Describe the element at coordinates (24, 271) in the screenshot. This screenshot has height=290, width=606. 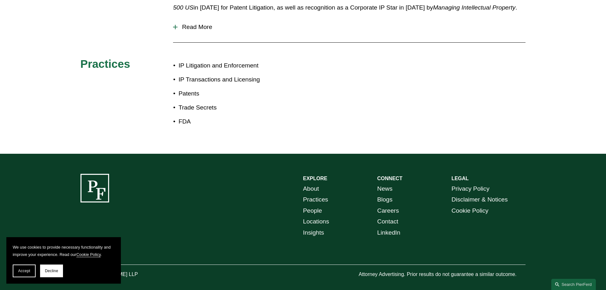
I see `span: Accept` at that location.